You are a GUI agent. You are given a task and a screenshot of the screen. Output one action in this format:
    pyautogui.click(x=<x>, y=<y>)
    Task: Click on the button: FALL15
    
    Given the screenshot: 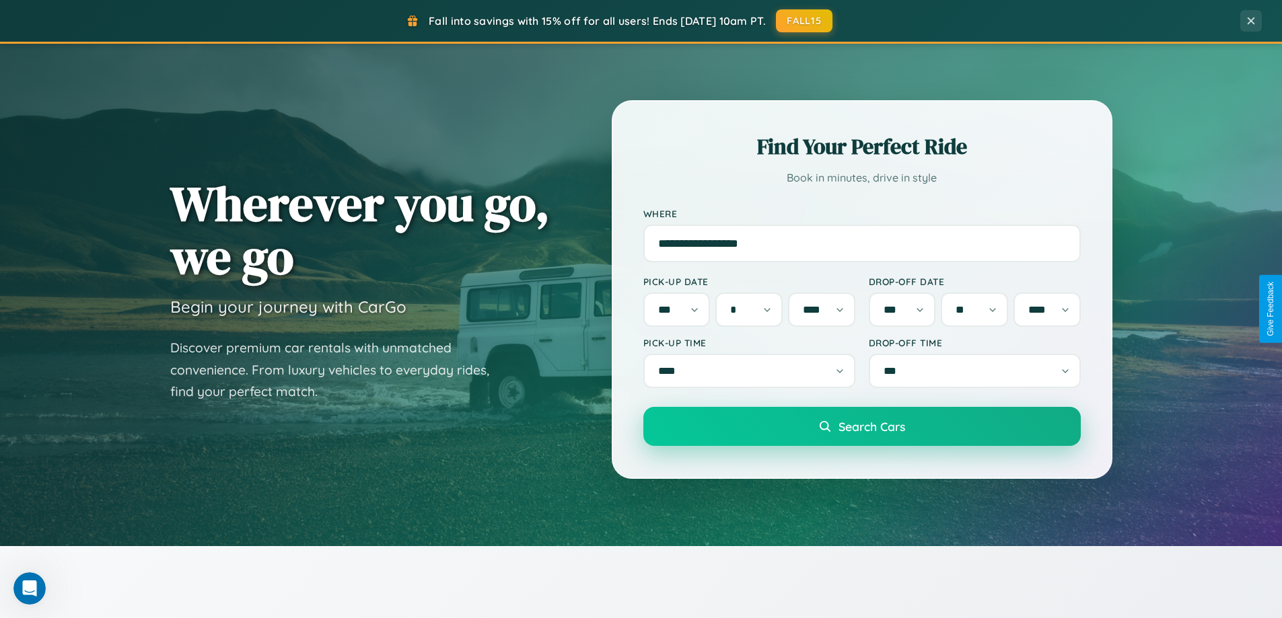 What is the action you would take?
    pyautogui.click(x=804, y=21)
    